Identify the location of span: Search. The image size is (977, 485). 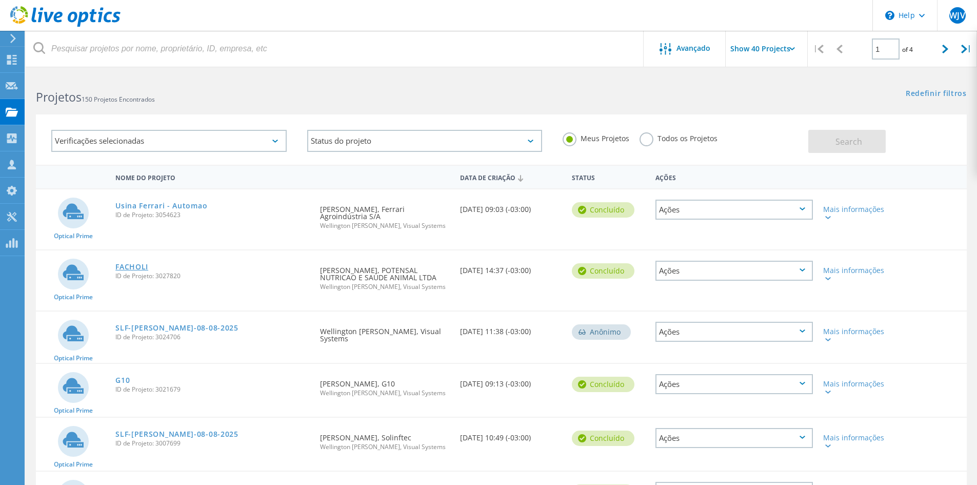
(849, 142).